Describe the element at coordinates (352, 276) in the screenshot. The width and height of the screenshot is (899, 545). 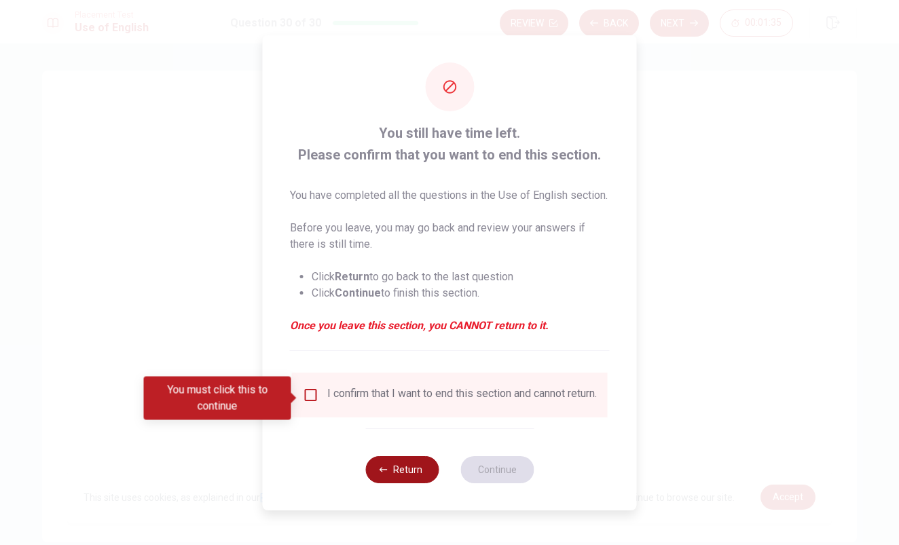
I see `strong: Return` at that location.